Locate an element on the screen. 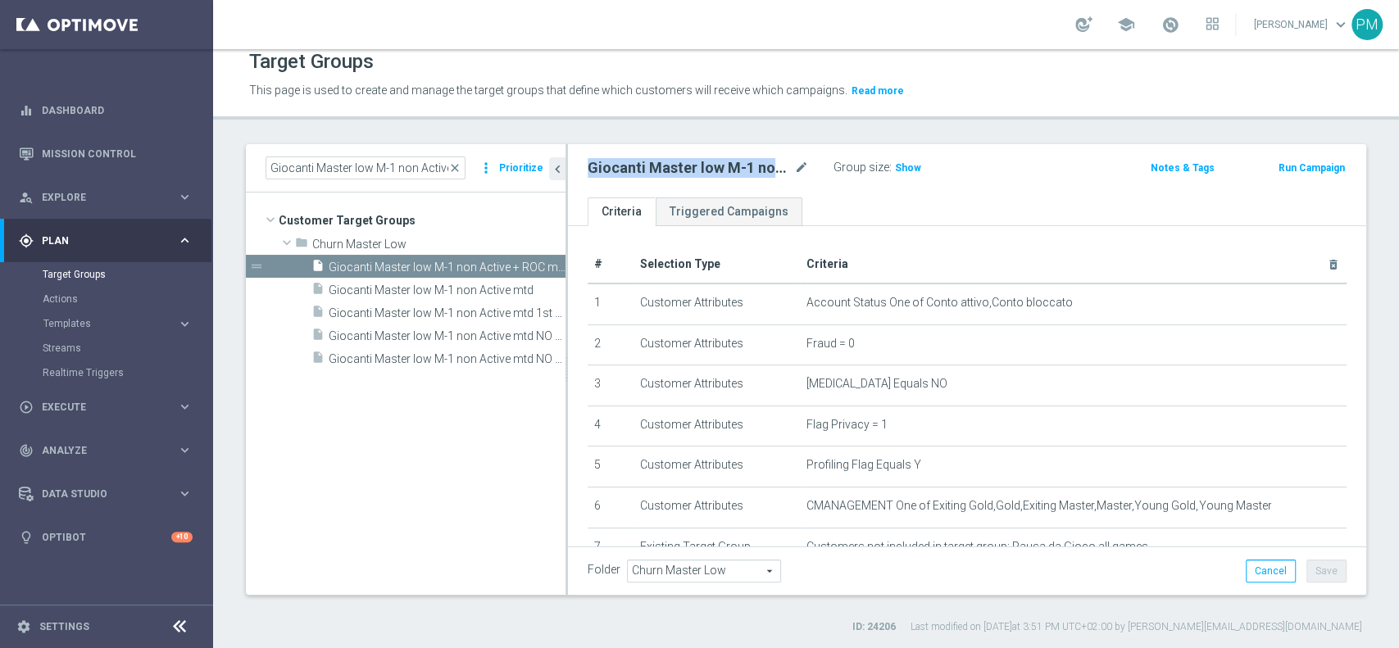 The width and height of the screenshot is (1399, 648). a: Mission Control is located at coordinates (117, 153).